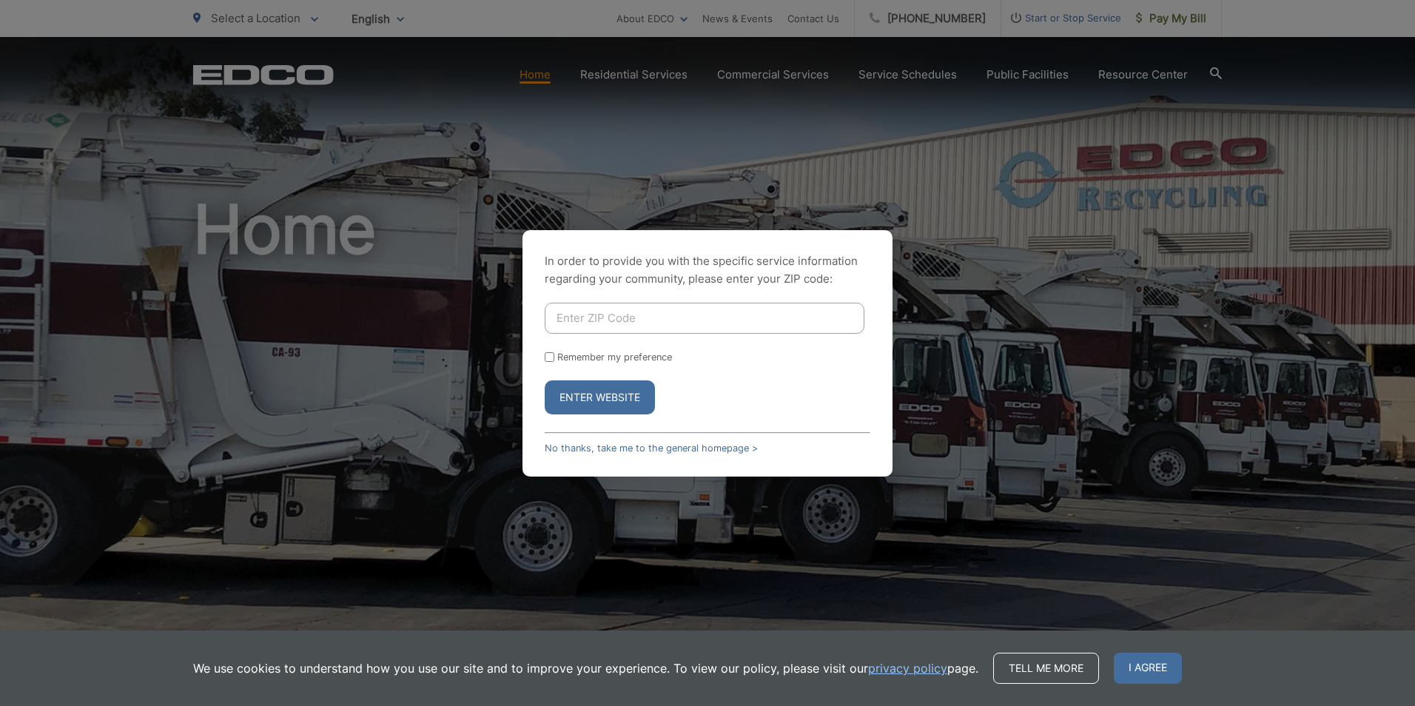 The image size is (1415, 706). I want to click on p: We use cookies to understand how you use our site and to improve your experience. To view our pol..., so click(585, 668).